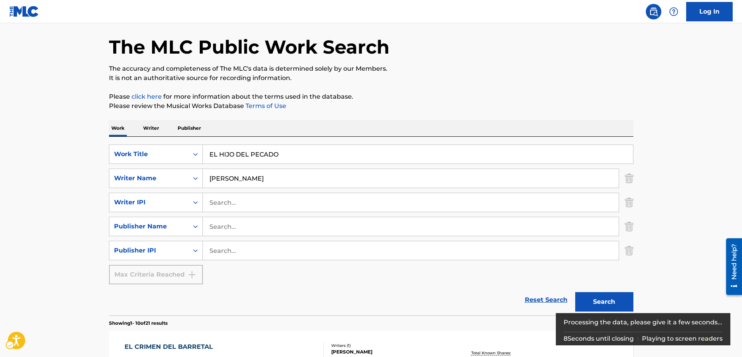 This screenshot has width=742, height=357. What do you see at coordinates (149, 154) in the screenshot?
I see `div: Work Title` at bounding box center [149, 154].